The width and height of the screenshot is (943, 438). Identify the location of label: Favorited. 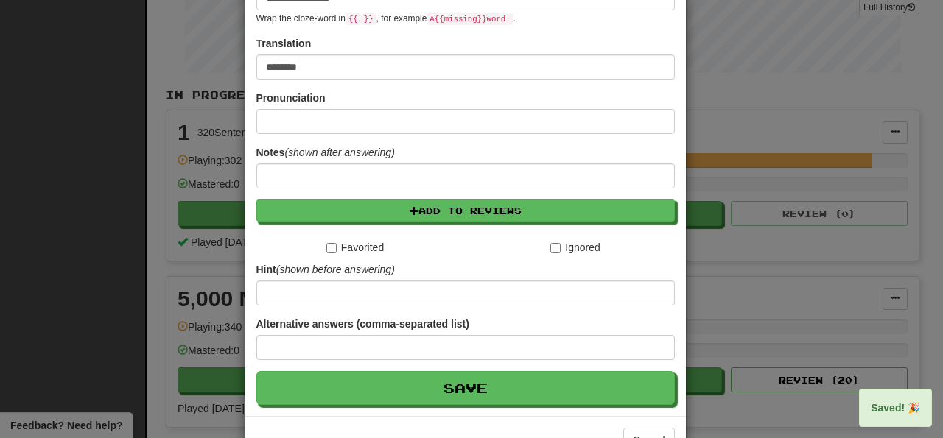
(355, 248).